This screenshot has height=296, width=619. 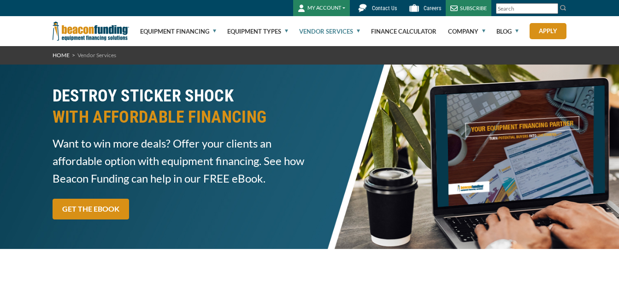 I want to click on a: Clear search text, so click(x=552, y=9).